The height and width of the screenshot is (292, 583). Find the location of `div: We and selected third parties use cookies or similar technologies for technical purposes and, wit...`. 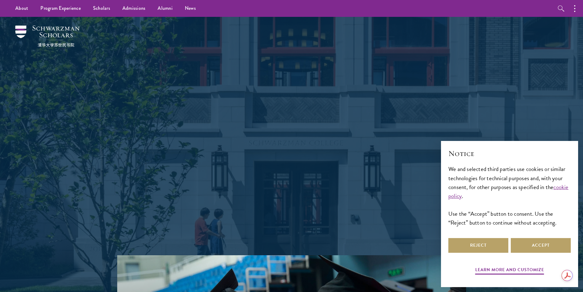

div: We and selected third parties use cookies or similar technologies for technical purposes and, wit... is located at coordinates (509, 195).